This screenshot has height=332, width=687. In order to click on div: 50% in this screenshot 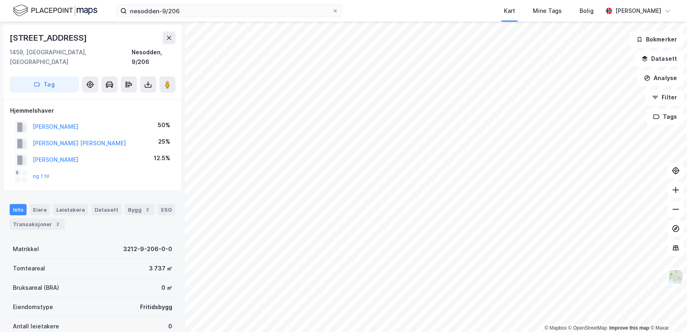, I will do `click(164, 125)`.